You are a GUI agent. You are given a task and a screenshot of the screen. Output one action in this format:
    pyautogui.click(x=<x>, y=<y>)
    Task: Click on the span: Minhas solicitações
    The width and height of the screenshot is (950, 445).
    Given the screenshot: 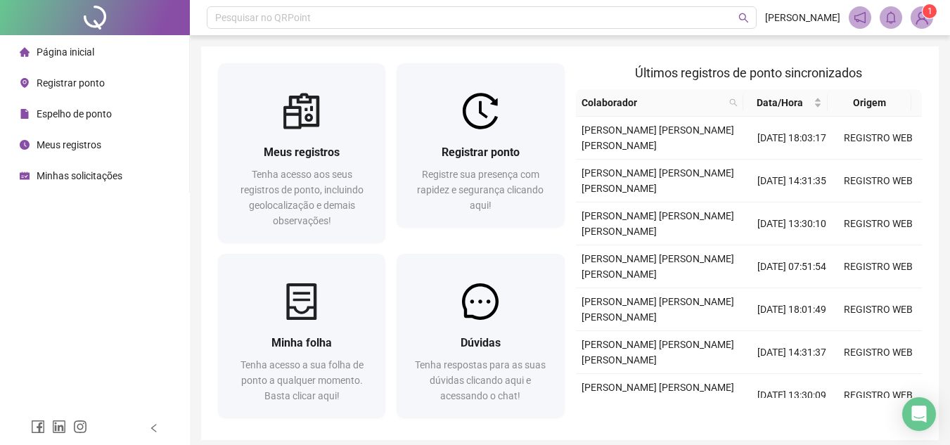 What is the action you would take?
    pyautogui.click(x=79, y=176)
    